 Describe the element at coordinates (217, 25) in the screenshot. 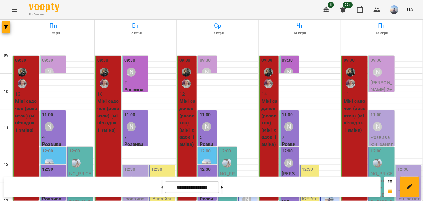

I see `h6: Ср` at that location.